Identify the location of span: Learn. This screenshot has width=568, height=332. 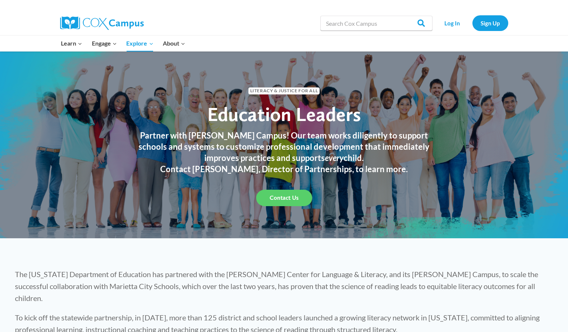
(71, 43).